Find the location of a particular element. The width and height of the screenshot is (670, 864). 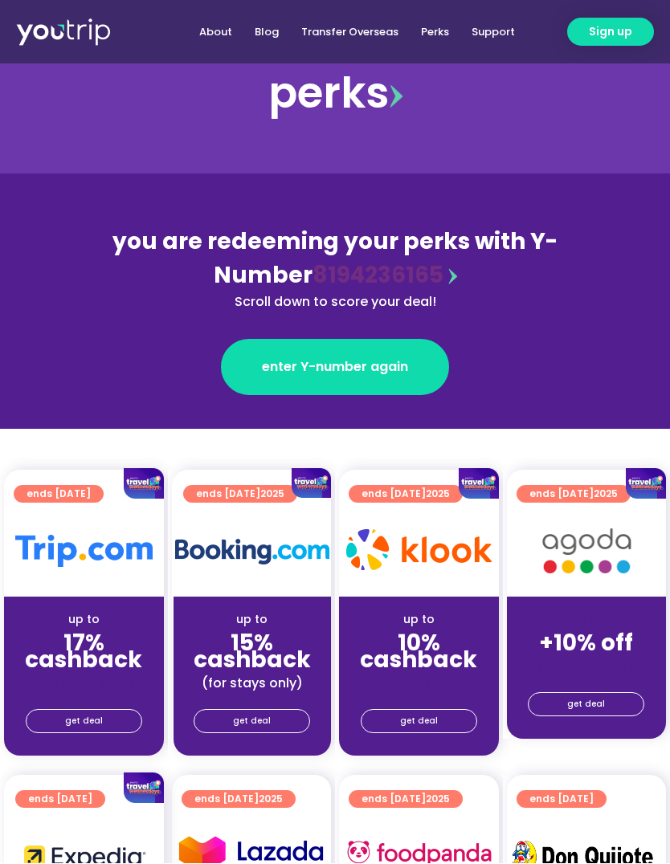

nav: Menu is located at coordinates (335, 32).